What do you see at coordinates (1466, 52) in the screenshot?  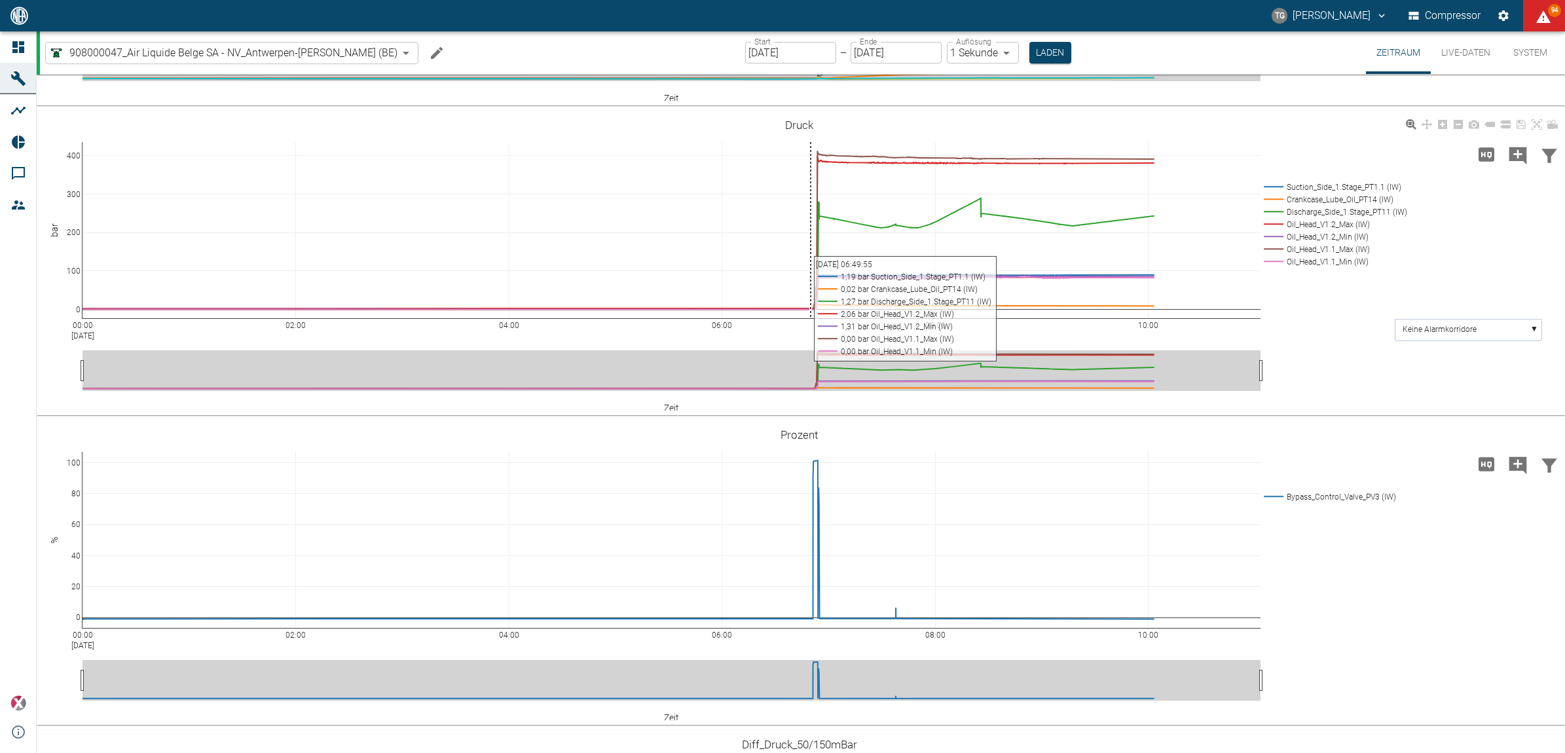 I see `button: Live-Daten` at bounding box center [1466, 52].